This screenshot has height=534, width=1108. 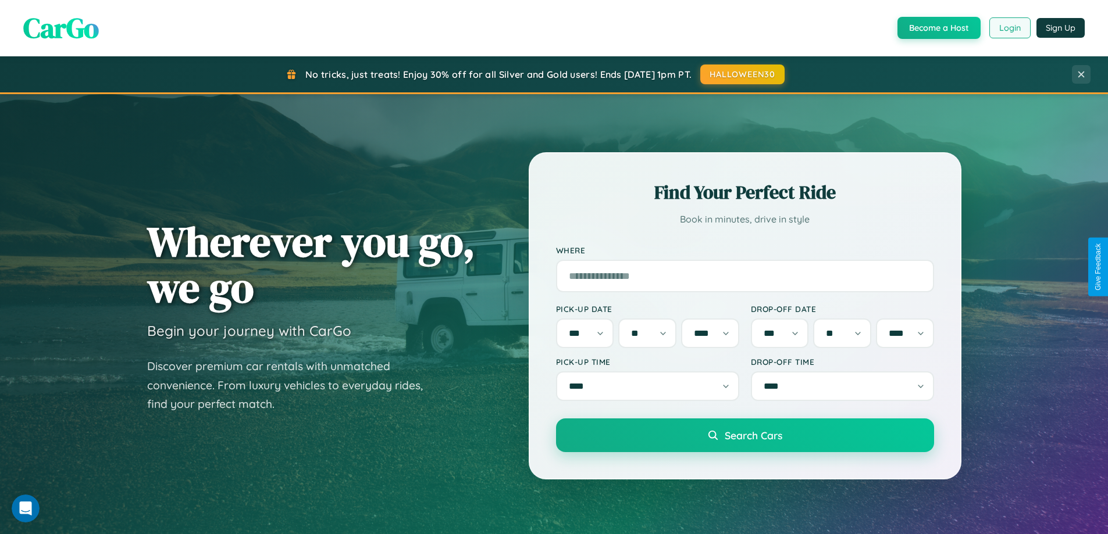 I want to click on span: Search Cars, so click(x=753, y=436).